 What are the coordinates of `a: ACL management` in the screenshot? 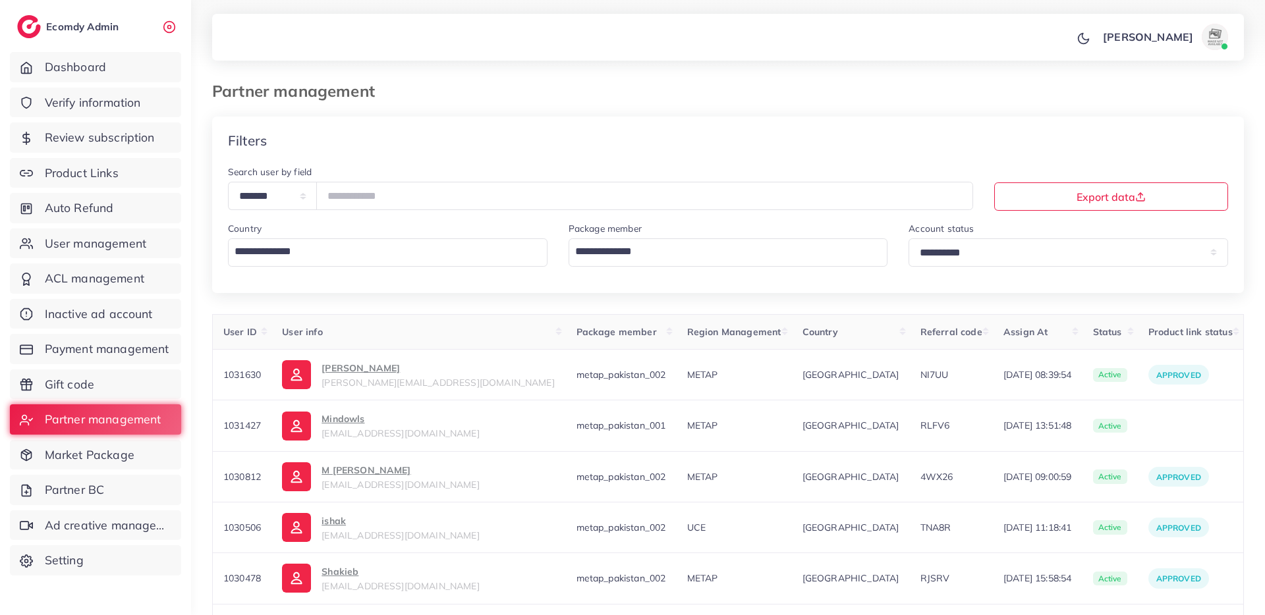 It's located at (96, 279).